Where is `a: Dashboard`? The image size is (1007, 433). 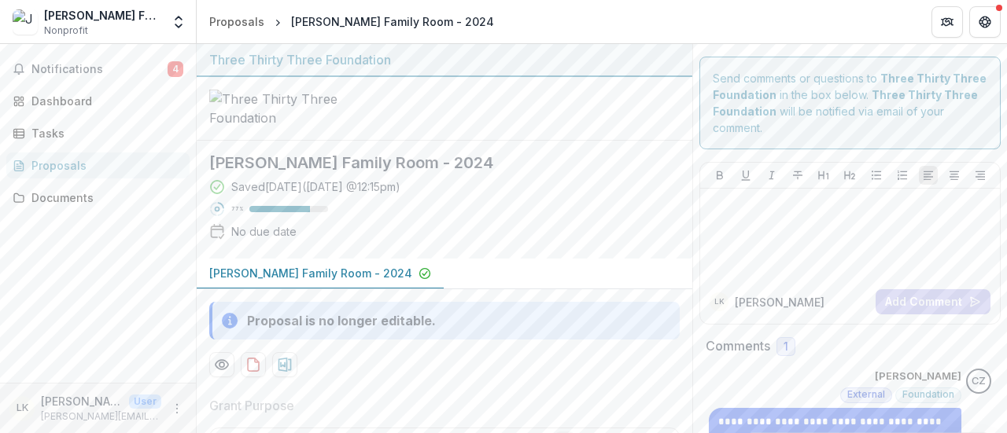
a: Dashboard is located at coordinates (98, 101).